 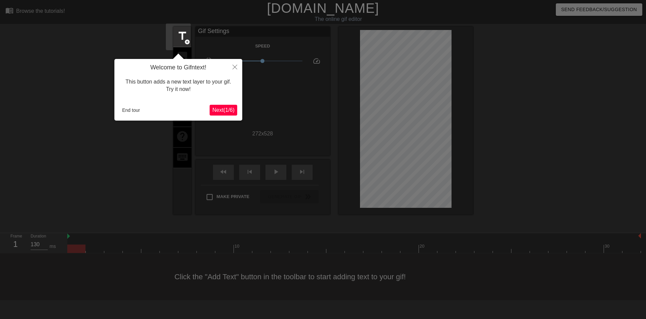 I want to click on h4: Welcome to Gifntext!, so click(x=178, y=68).